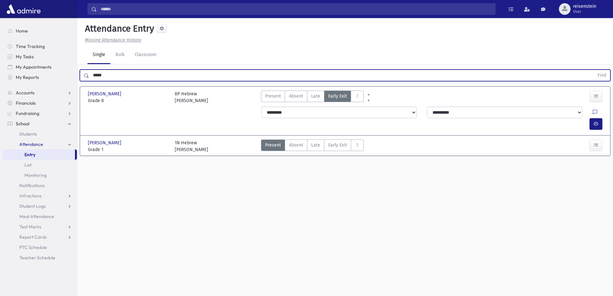  I want to click on span: User, so click(585, 12).